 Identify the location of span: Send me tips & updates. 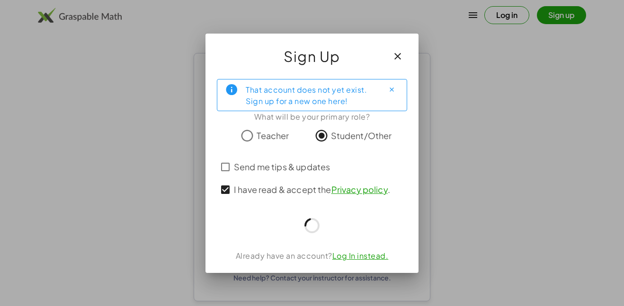
(281, 167).